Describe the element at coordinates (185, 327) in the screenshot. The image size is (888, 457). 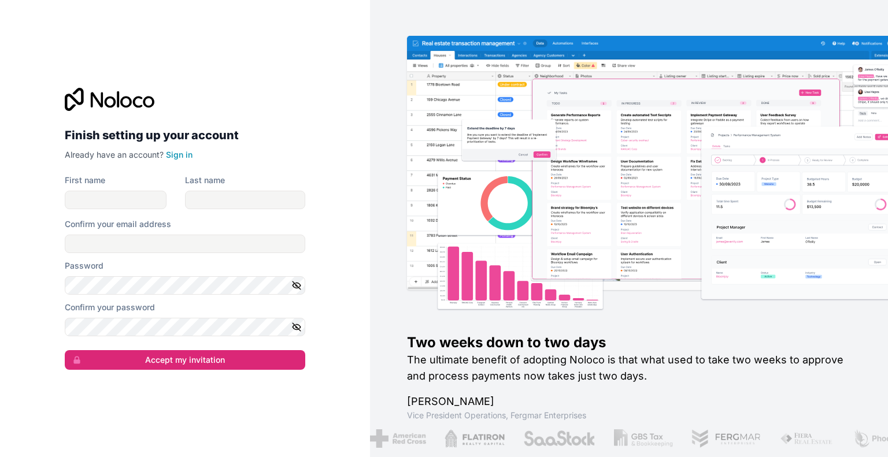
I see `input: Confirm password` at that location.